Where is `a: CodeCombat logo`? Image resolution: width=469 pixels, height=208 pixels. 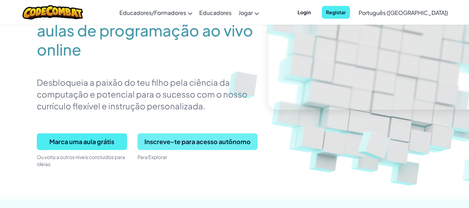
a: CodeCombat logo is located at coordinates (53, 12).